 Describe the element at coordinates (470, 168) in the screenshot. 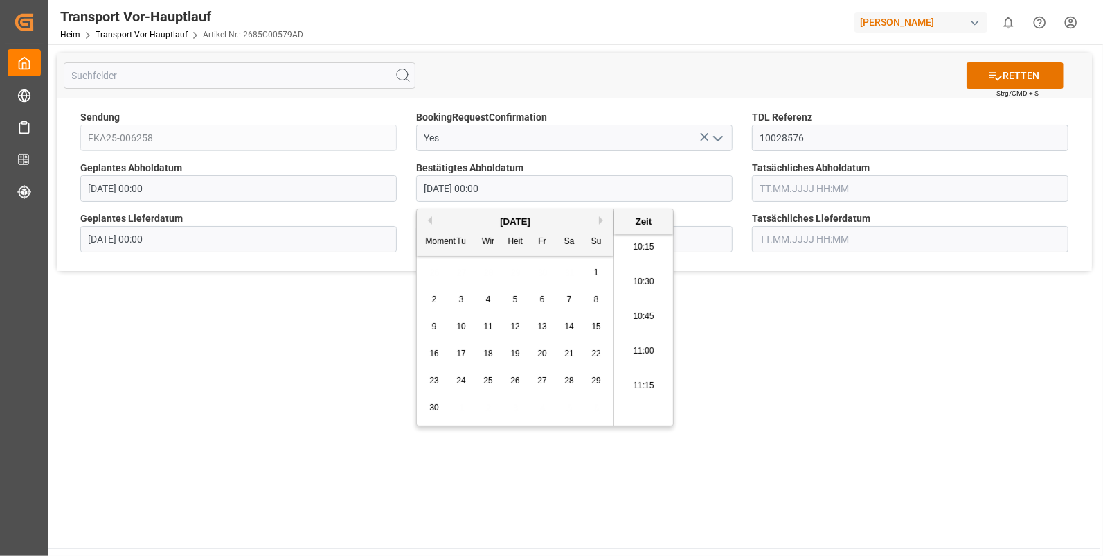

I see `font: Bestätigtes Abholdatum` at that location.